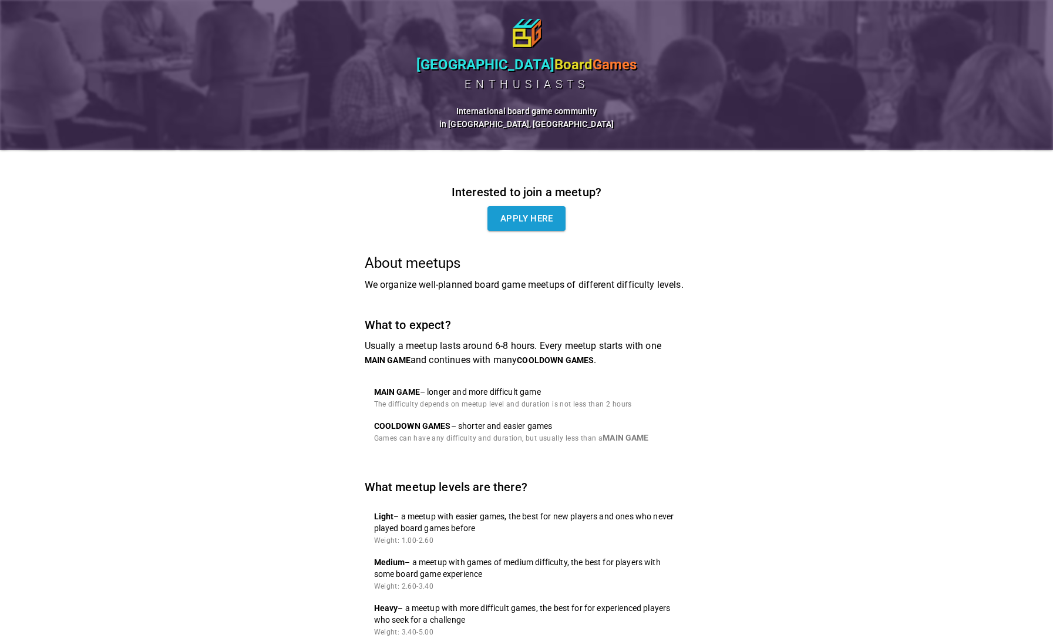  Describe the element at coordinates (526, 84) in the screenshot. I see `div: enthusiasts` at that location.